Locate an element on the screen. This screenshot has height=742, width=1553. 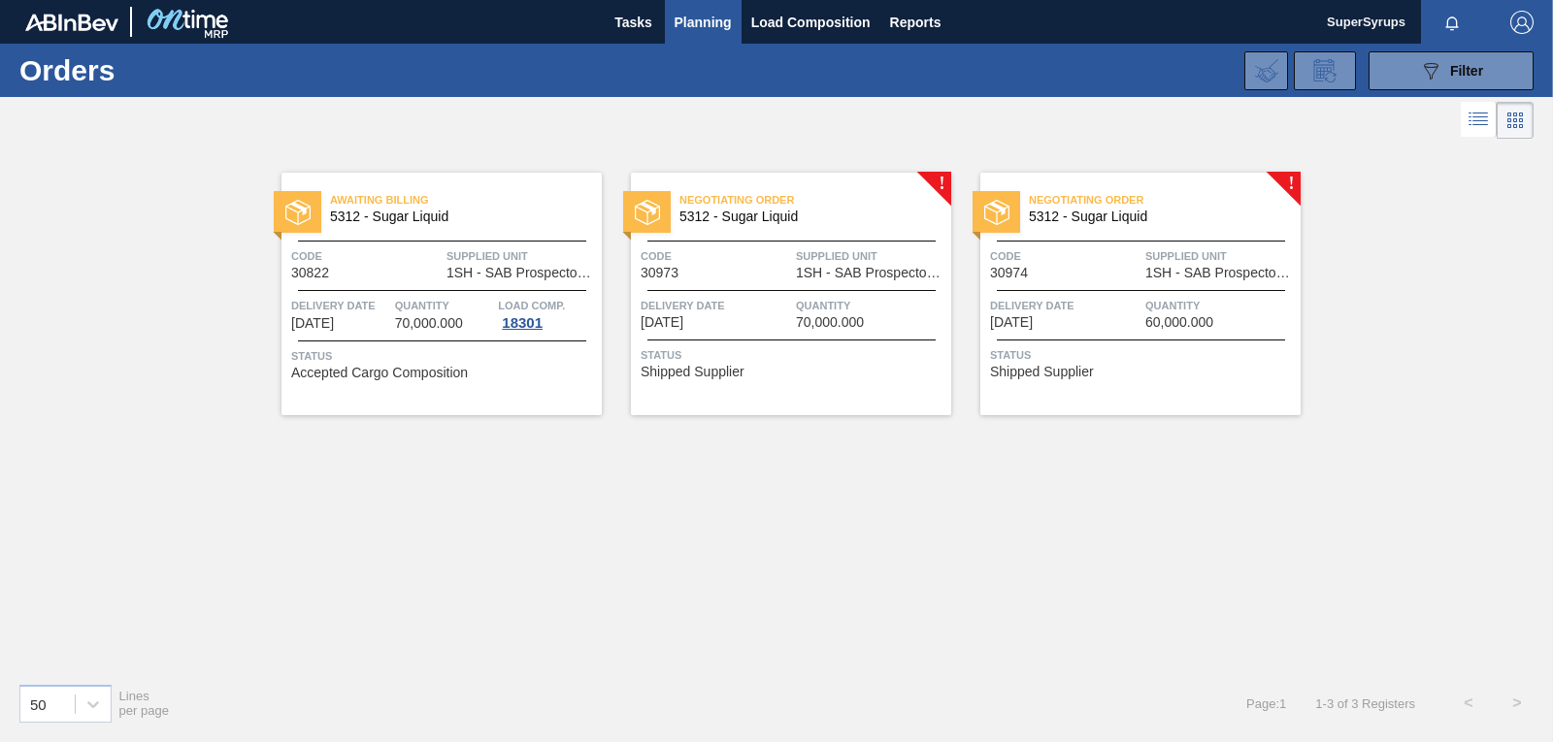
span: 30822 is located at coordinates (310, 273).